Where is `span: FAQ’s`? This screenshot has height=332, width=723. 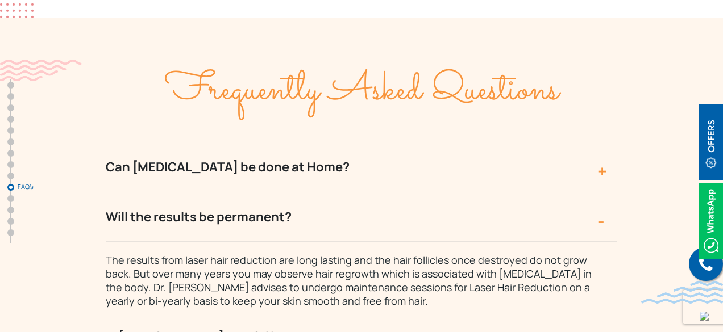 span: FAQ’s is located at coordinates (46, 187).